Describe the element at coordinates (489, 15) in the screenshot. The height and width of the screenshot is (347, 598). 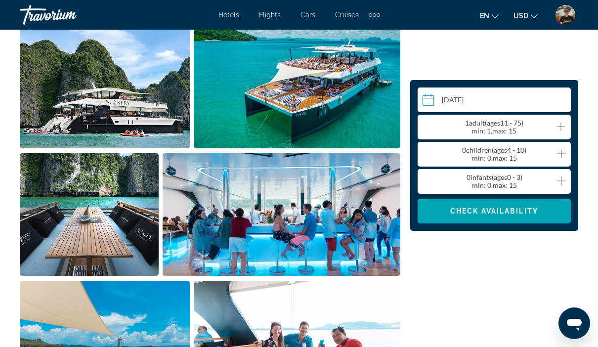
I see `button: Change language` at that location.